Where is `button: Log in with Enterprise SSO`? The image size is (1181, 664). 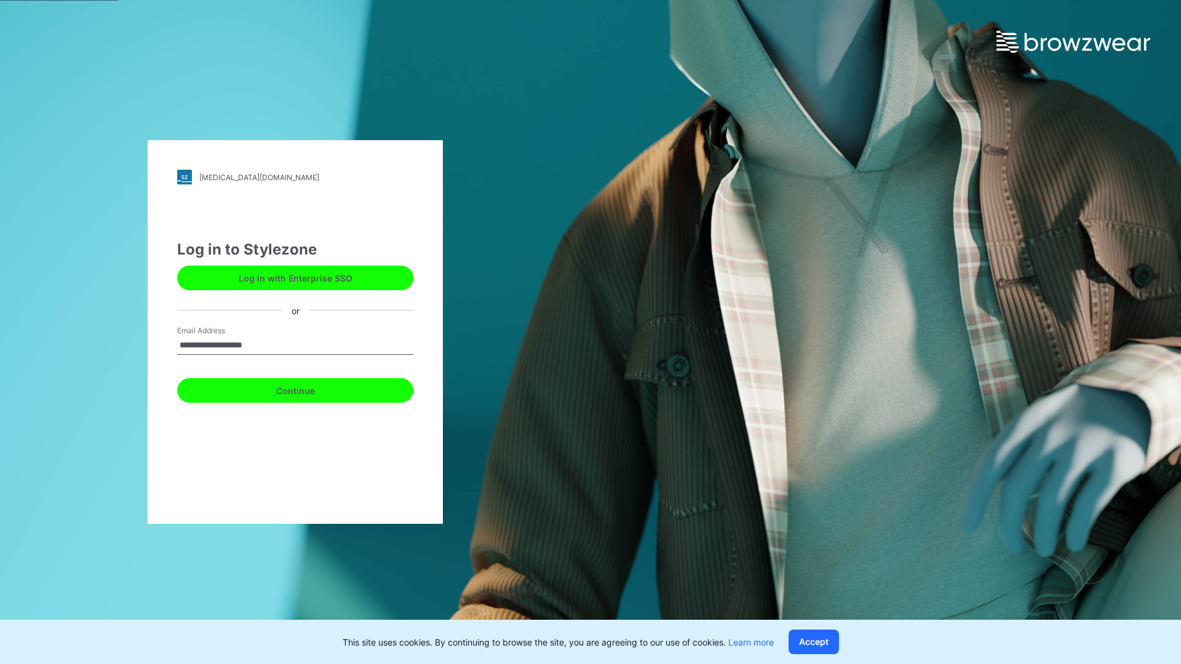
button: Log in with Enterprise SSO is located at coordinates (295, 278).